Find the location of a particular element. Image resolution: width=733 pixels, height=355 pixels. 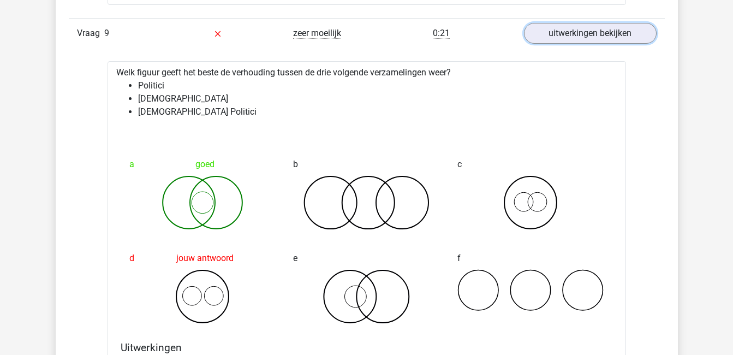

li: Politici is located at coordinates (378, 86).